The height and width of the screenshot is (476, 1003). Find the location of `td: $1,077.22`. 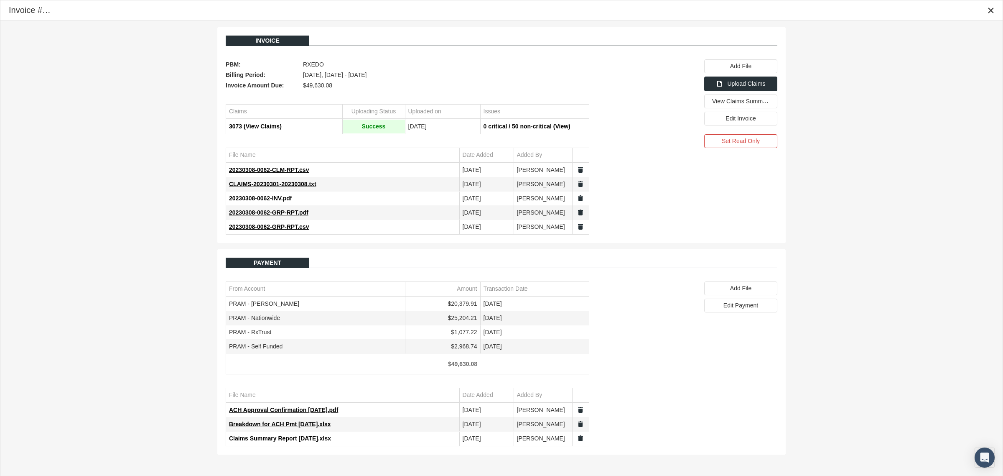

td: $1,077.22 is located at coordinates (443, 332).